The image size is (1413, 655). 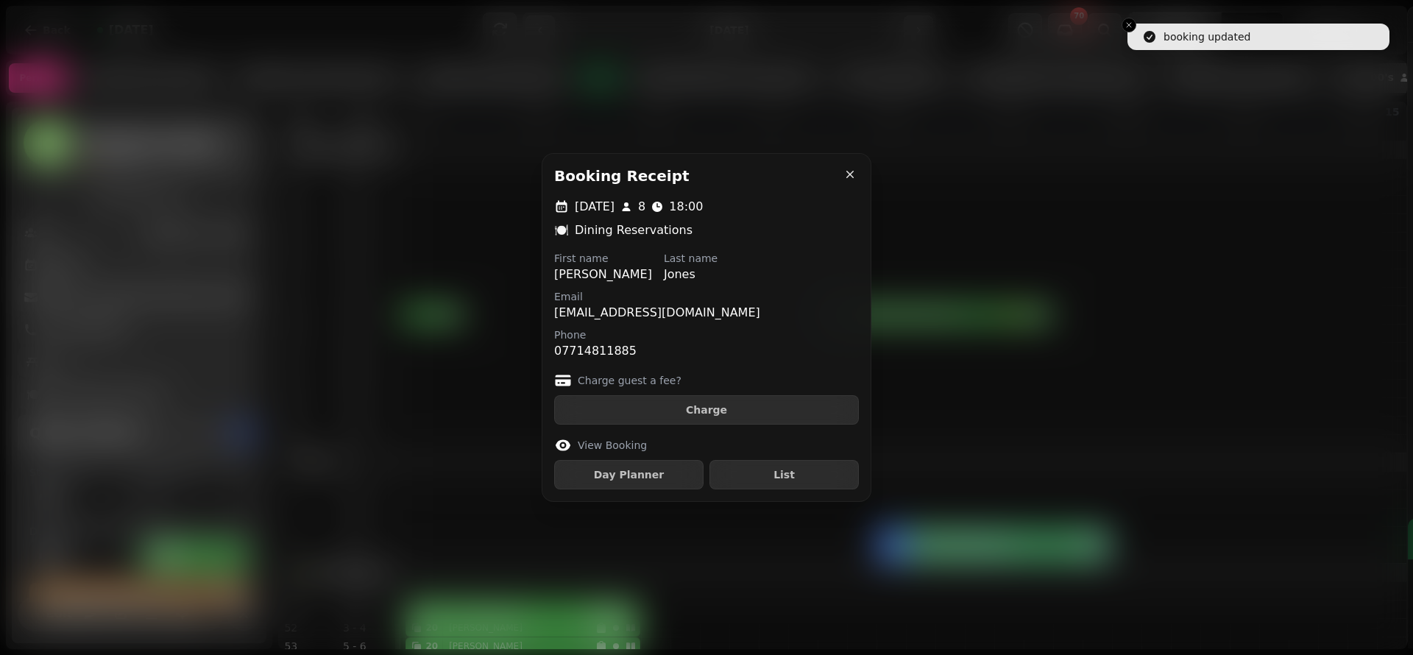 I want to click on label: First name, so click(x=603, y=258).